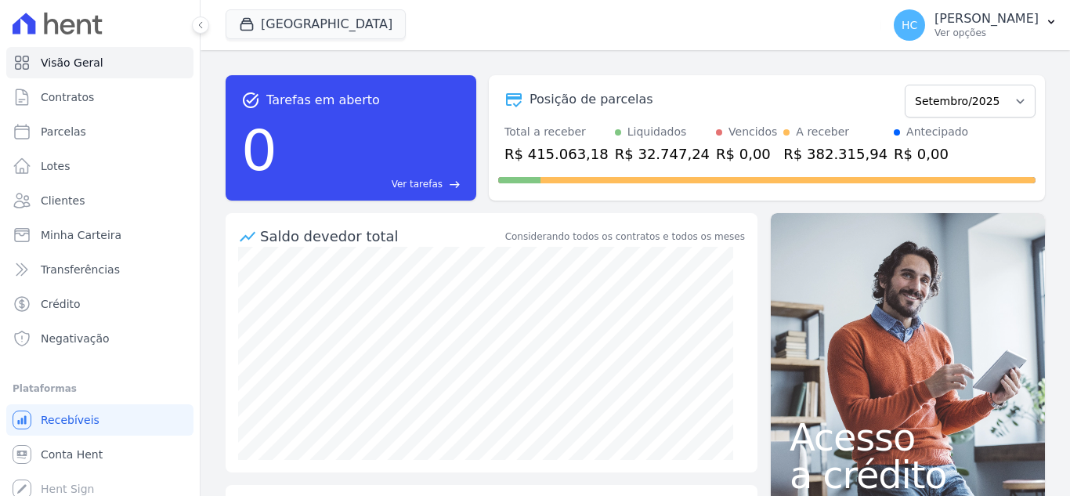  I want to click on span: Clientes, so click(63, 201).